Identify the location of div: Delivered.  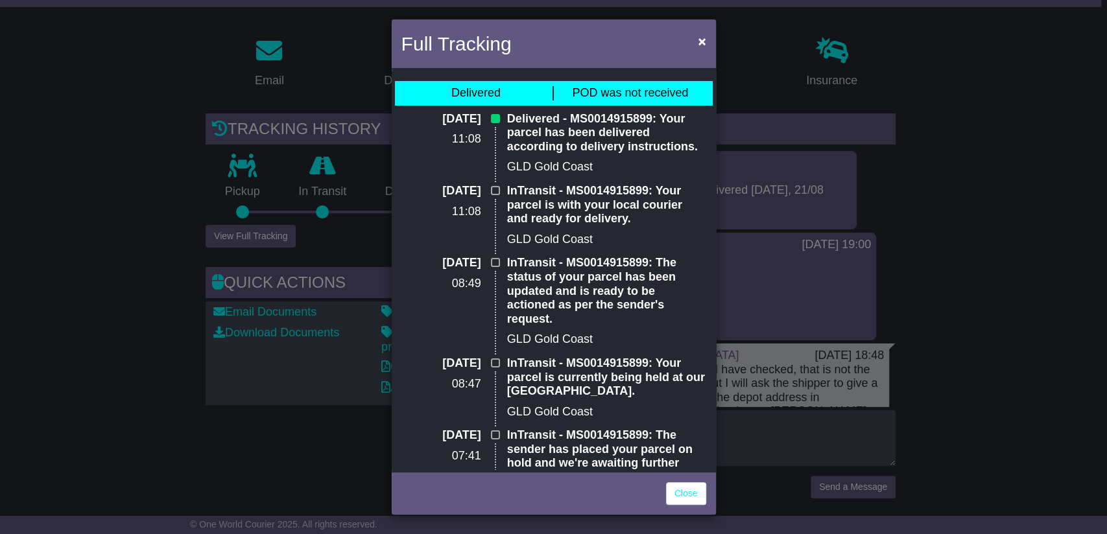
(476, 93).